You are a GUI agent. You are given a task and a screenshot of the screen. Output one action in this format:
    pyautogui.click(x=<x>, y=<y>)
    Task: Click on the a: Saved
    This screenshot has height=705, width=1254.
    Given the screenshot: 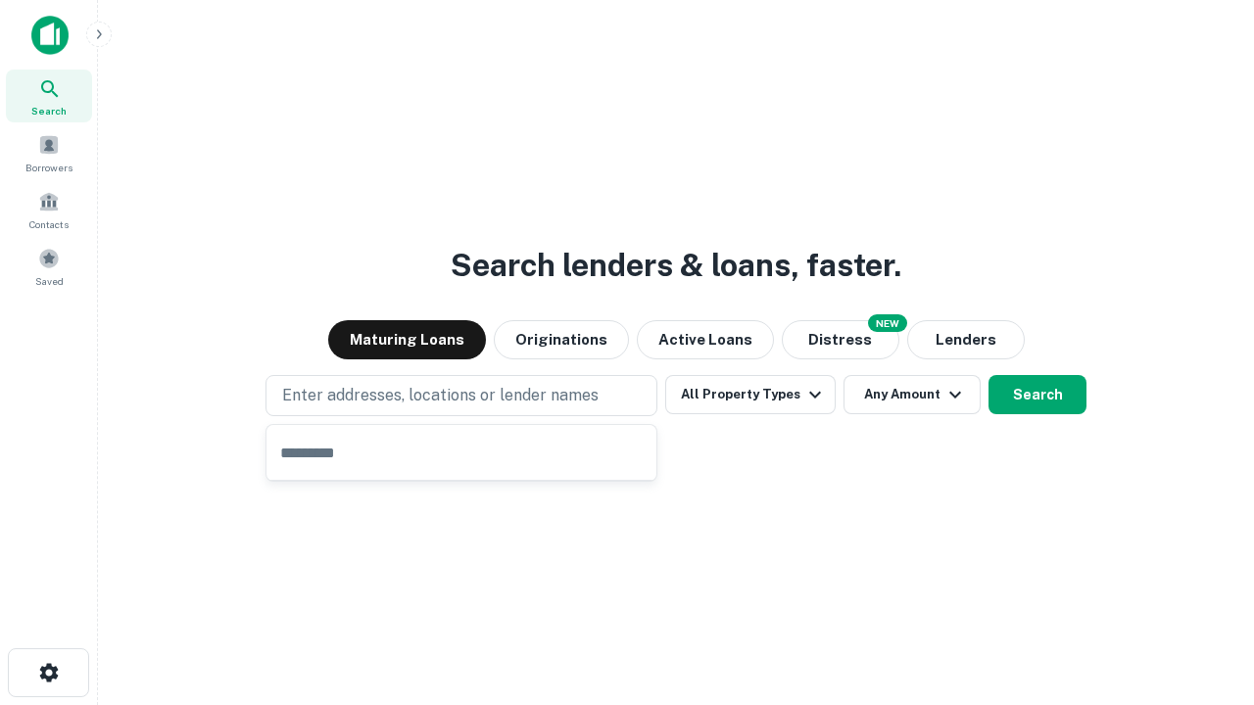 What is the action you would take?
    pyautogui.click(x=49, y=267)
    